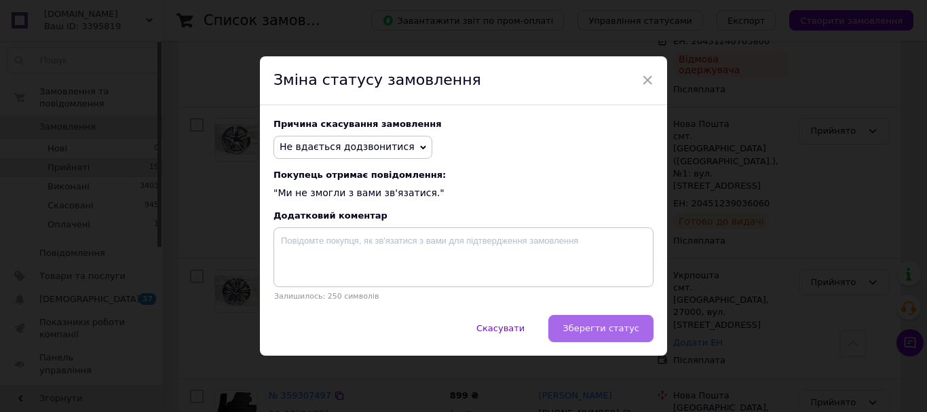 This screenshot has width=927, height=412. What do you see at coordinates (601, 328) in the screenshot?
I see `span: Зберегти статус` at bounding box center [601, 328].